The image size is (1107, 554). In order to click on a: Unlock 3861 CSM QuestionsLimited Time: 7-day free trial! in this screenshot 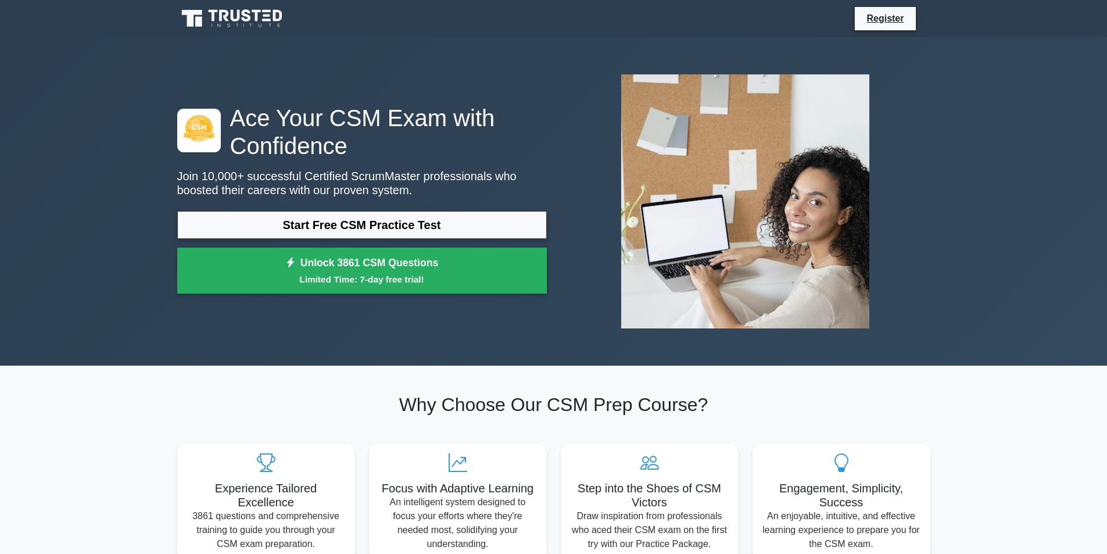, I will do `click(362, 271)`.